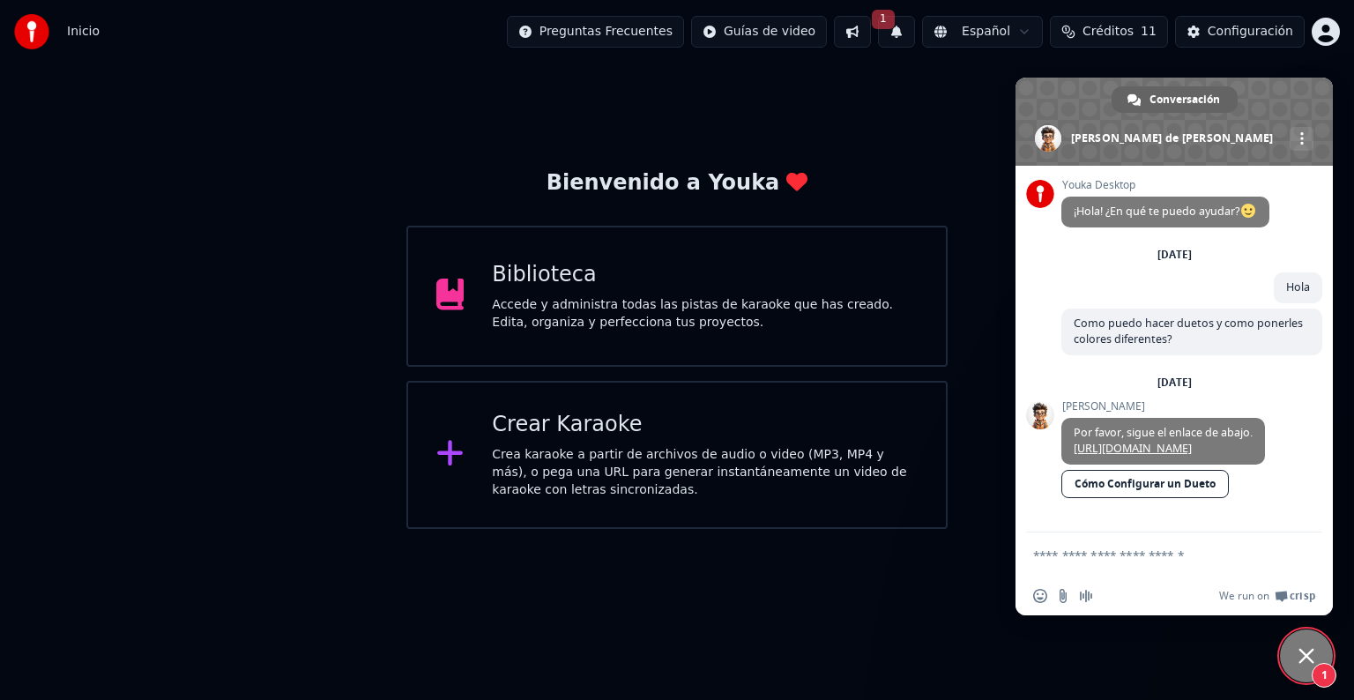 The height and width of the screenshot is (700, 1354). What do you see at coordinates (1175, 100) in the screenshot?
I see `div: Conversación` at bounding box center [1175, 100].